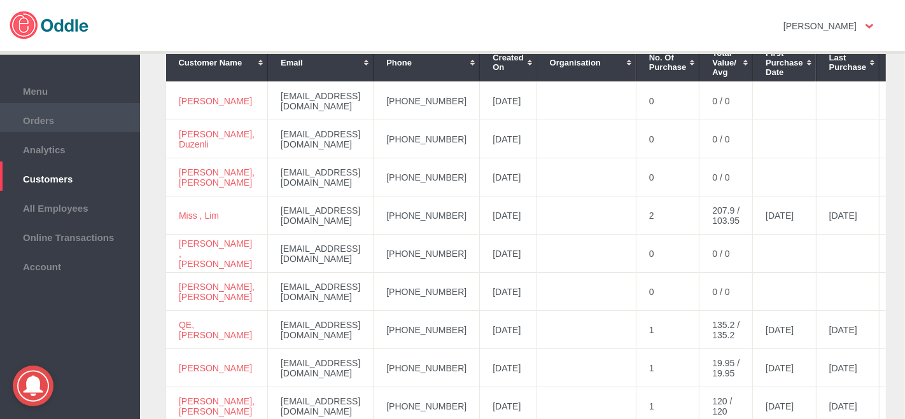  I want to click on td: 19.95 / 19.95, so click(726, 368).